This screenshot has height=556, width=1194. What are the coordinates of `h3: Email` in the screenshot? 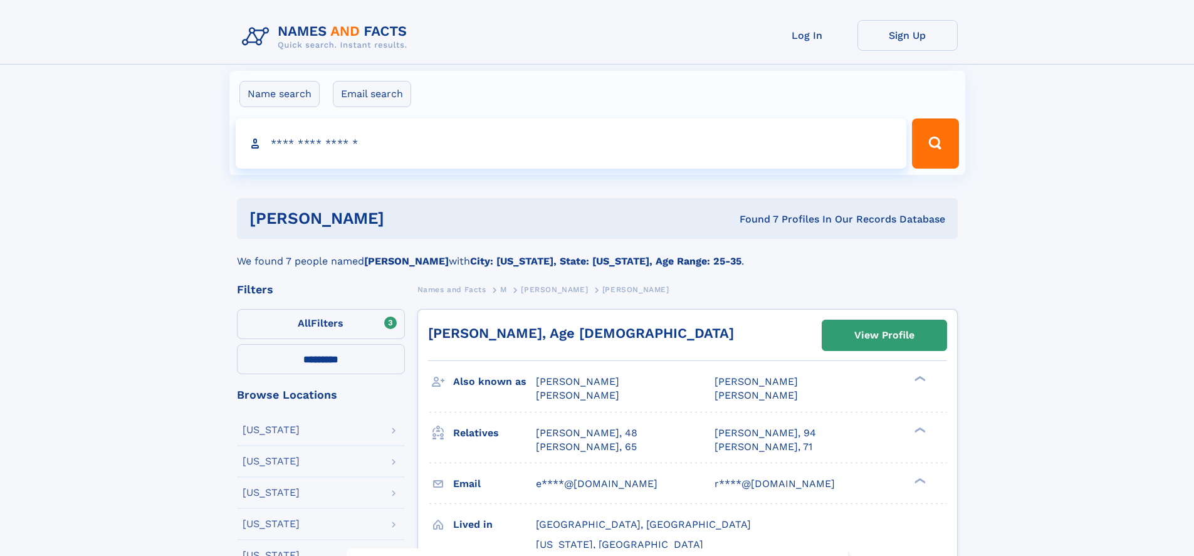 It's located at (495, 484).